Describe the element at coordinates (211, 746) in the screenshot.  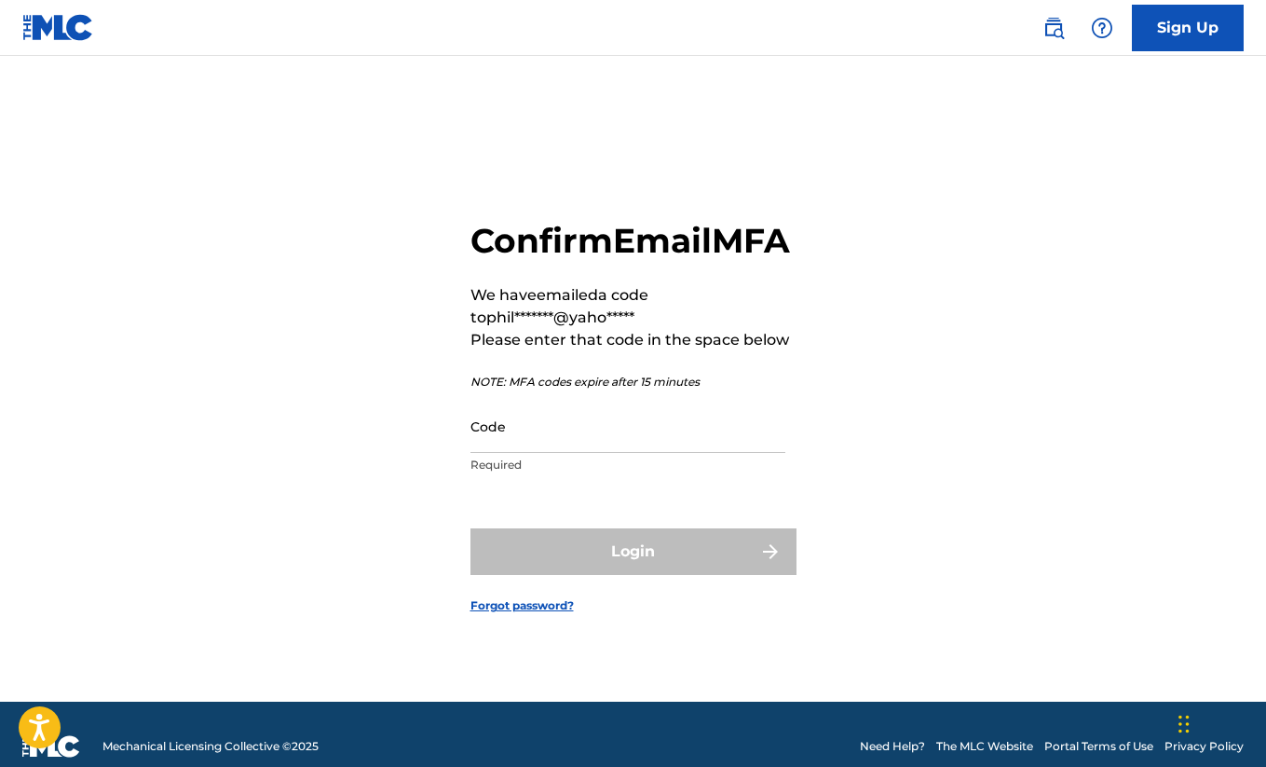
I see `span: Mechanical Licensing Collective © 2025` at that location.